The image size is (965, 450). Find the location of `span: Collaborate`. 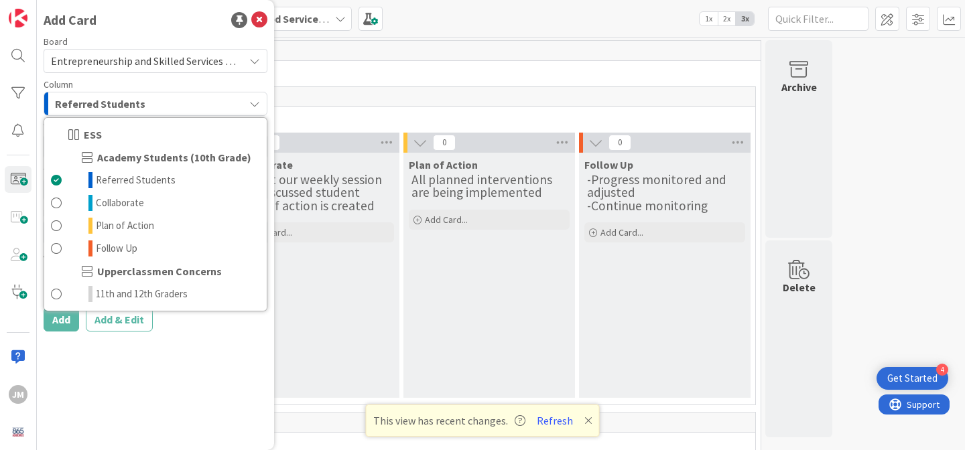

span: Collaborate is located at coordinates (120, 203).